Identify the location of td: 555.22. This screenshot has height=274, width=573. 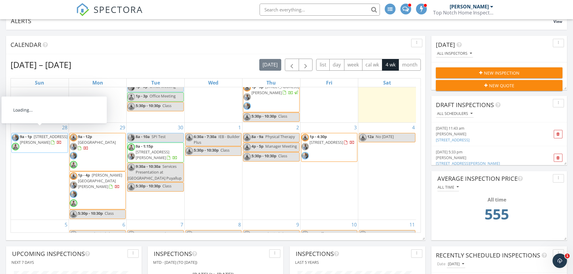
(497, 216).